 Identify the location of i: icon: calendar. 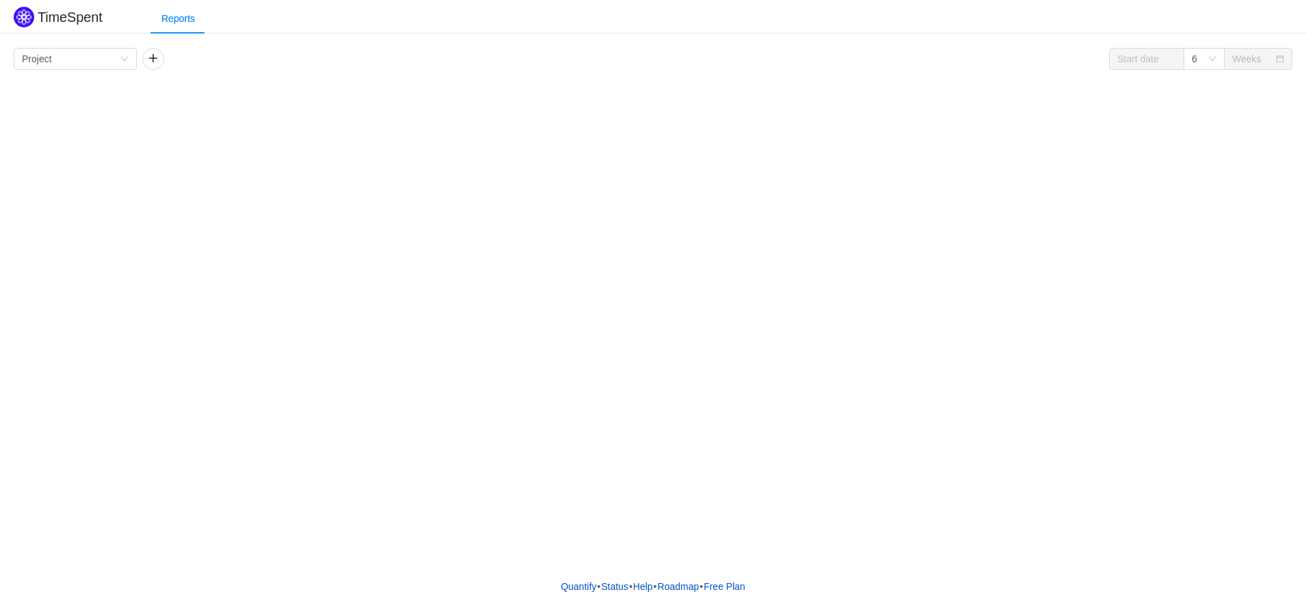
(1280, 59).